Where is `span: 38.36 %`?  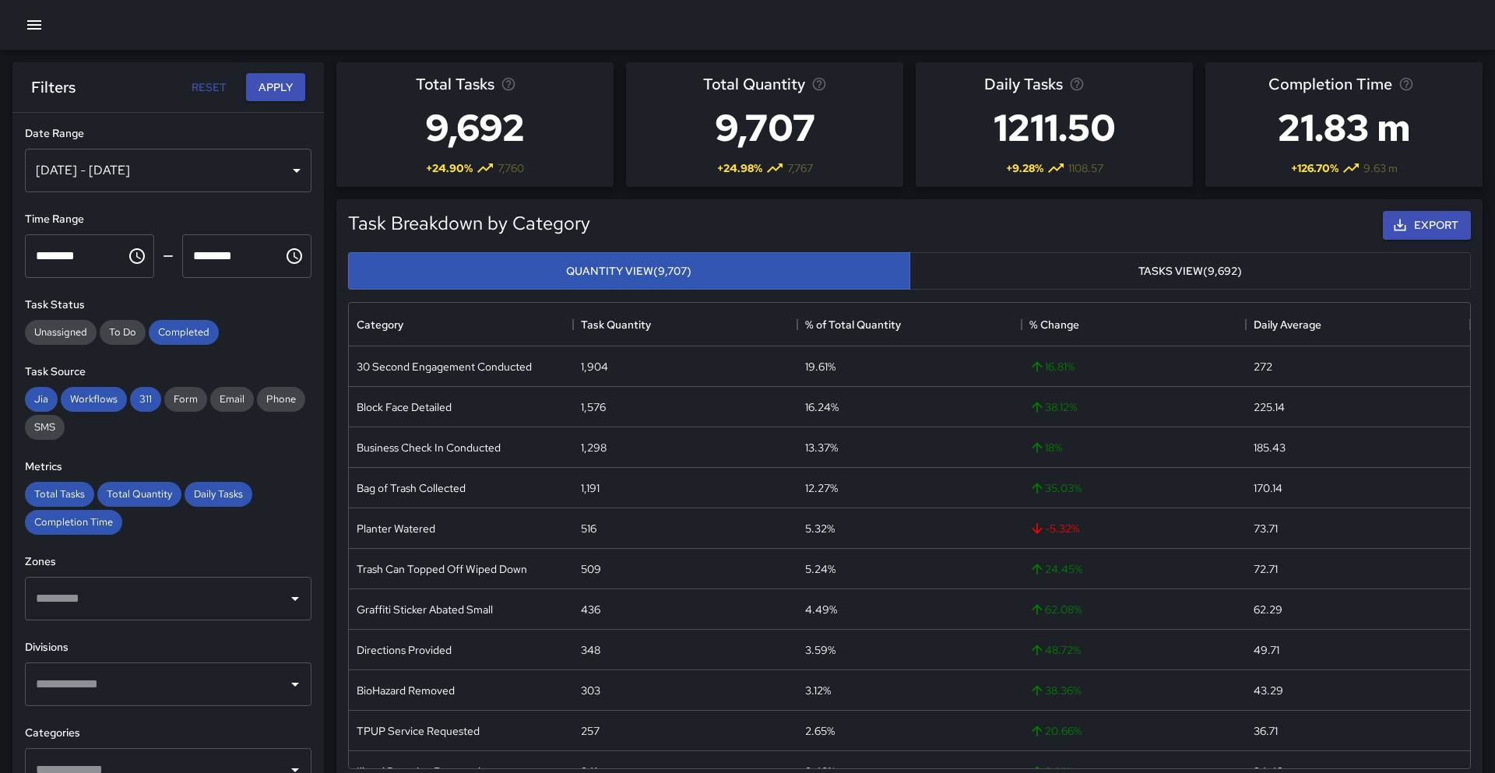 span: 38.36 % is located at coordinates (1055, 691).